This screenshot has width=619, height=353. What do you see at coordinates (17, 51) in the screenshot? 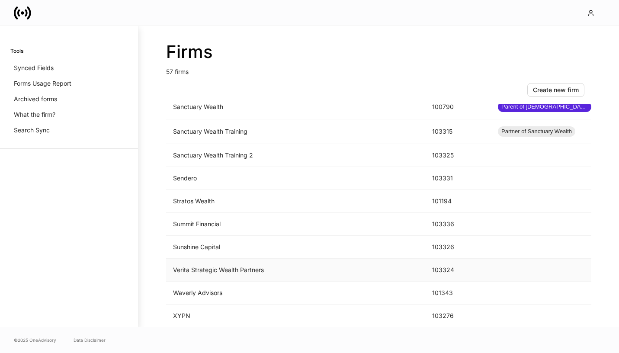
I see `h6: Tools` at bounding box center [17, 51].